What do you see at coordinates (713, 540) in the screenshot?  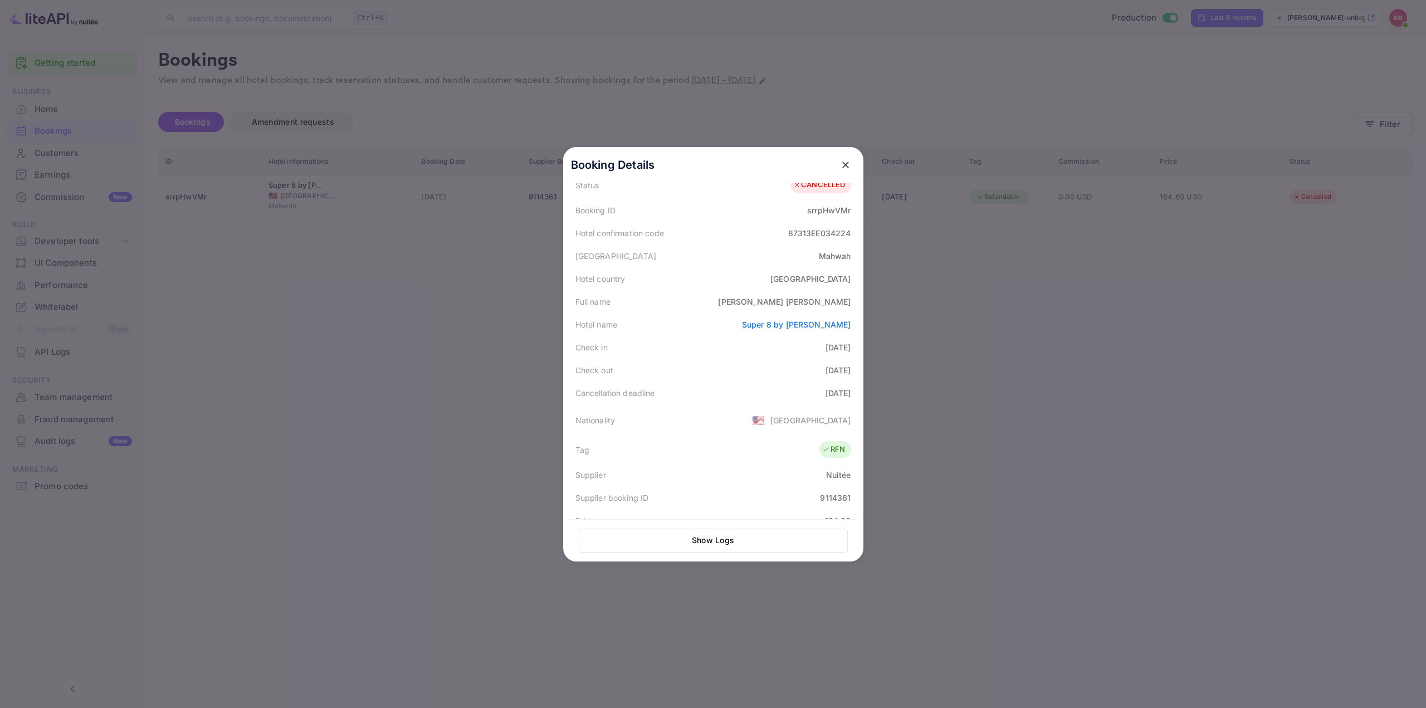 I see `button: Show Logs` at bounding box center [713, 540].